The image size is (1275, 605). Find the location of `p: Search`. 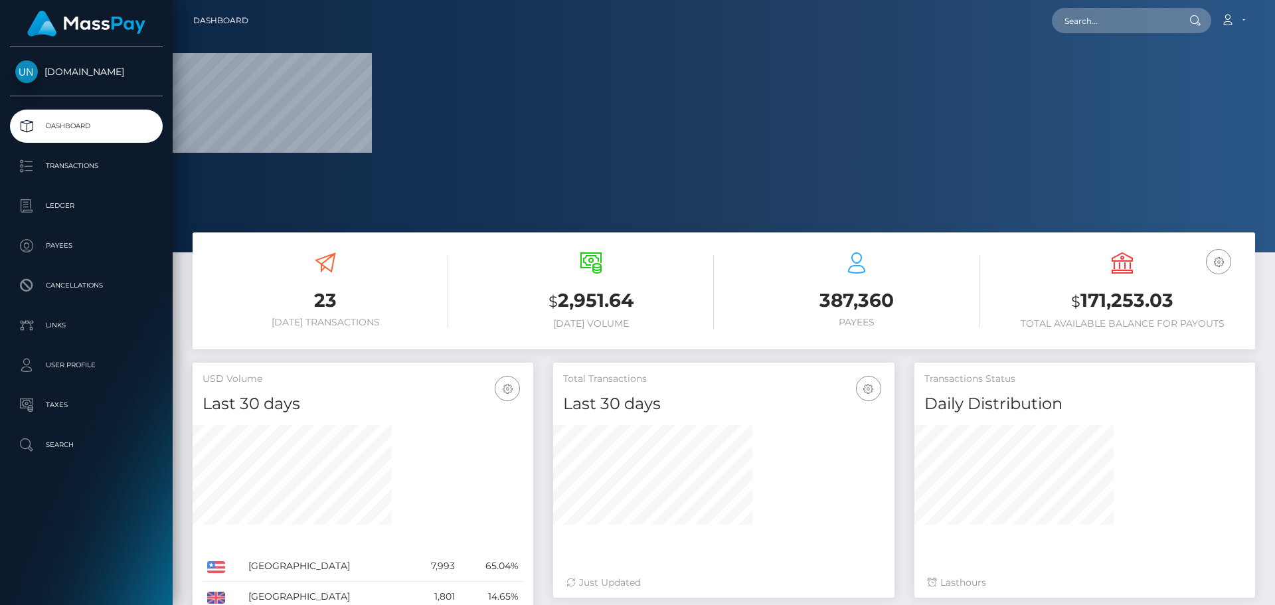

p: Search is located at coordinates (86, 445).